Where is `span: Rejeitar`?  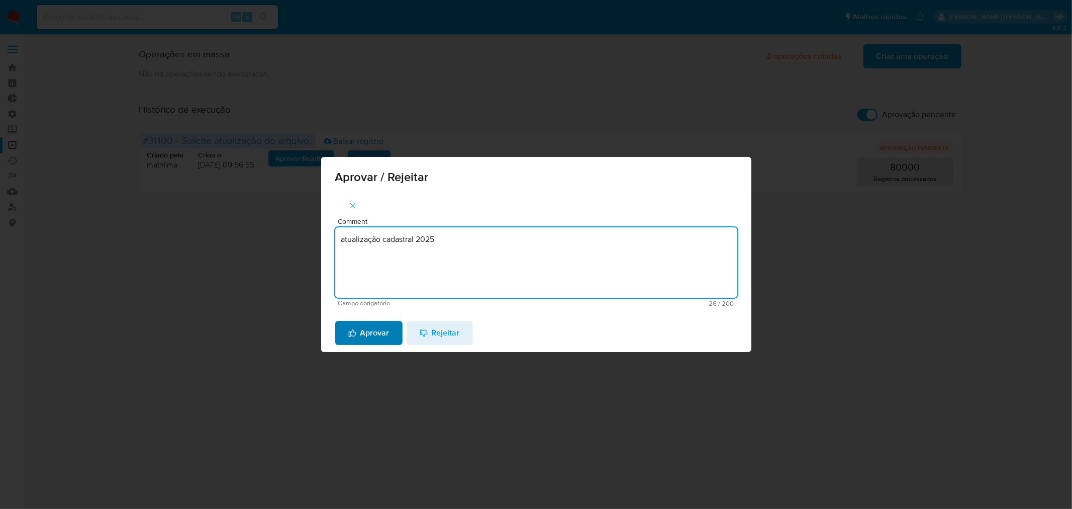 span: Rejeitar is located at coordinates (440, 333).